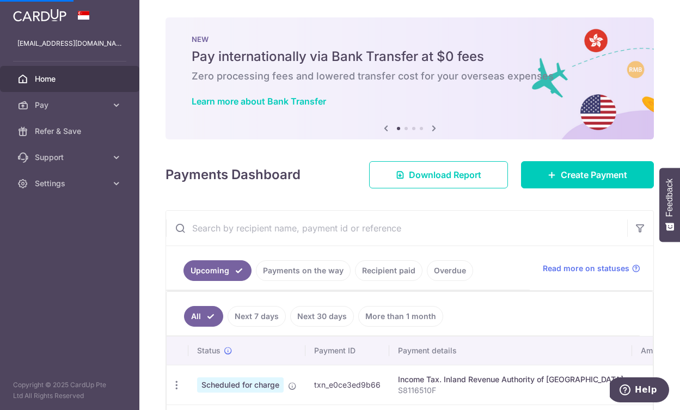  I want to click on span: Scheduled for charge, so click(240, 385).